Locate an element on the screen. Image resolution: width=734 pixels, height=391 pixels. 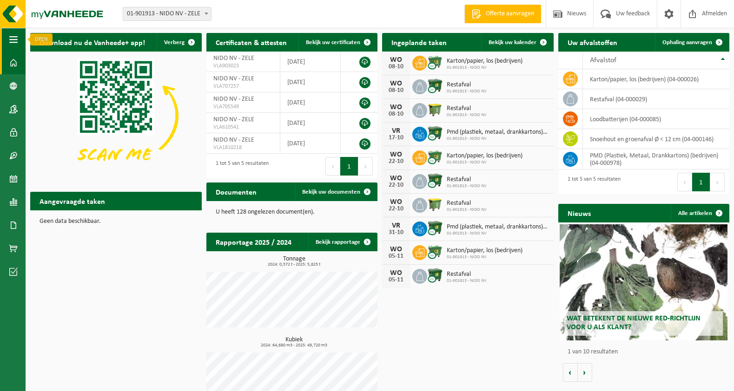
span: 01-901913 - NIDO NV - ZELE is located at coordinates (167, 14).